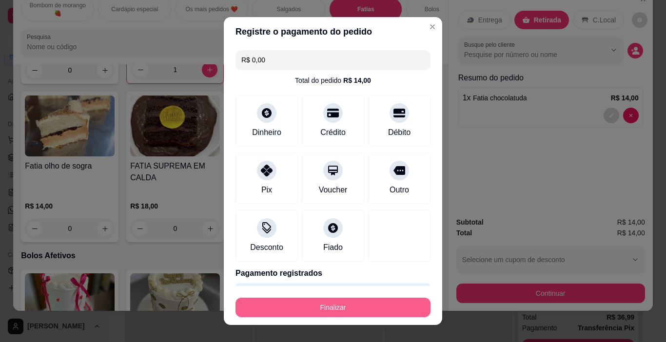  Describe the element at coordinates (432, 27) in the screenshot. I see `button: Close` at that location.